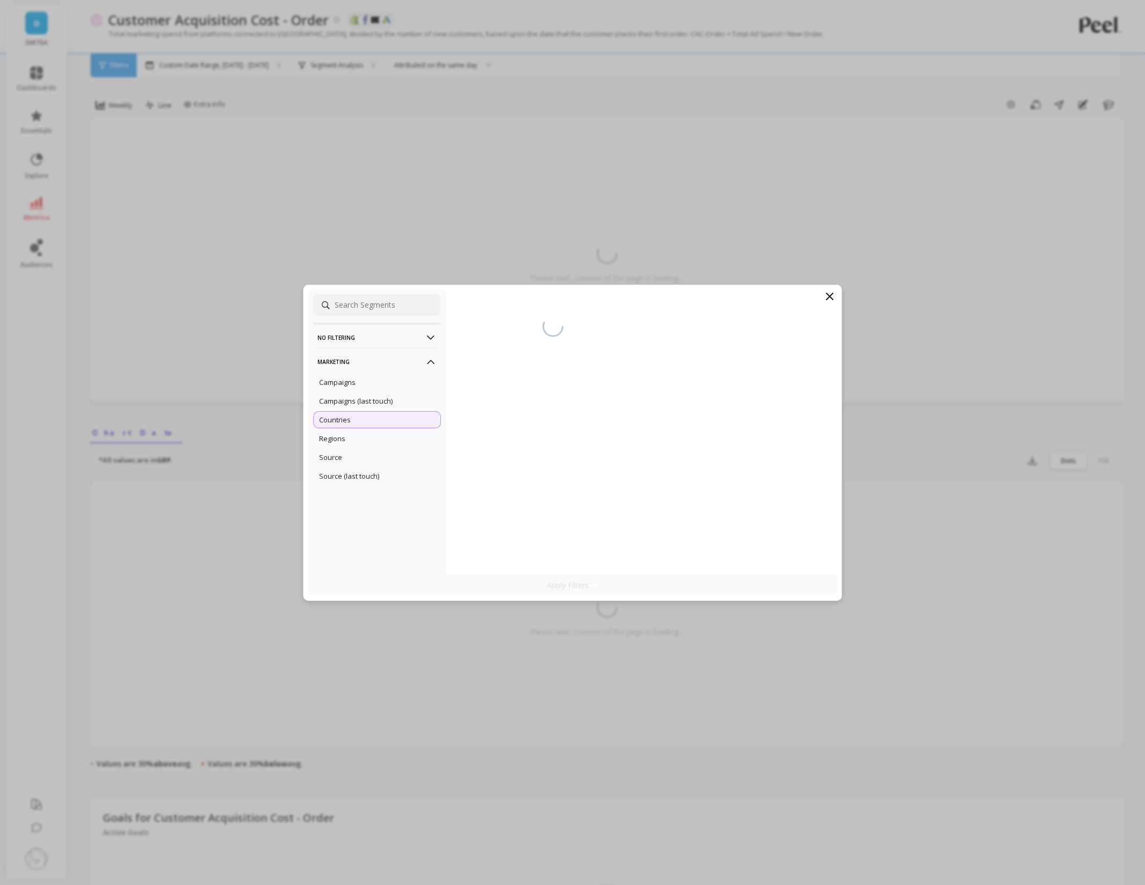  Describe the element at coordinates (349, 476) in the screenshot. I see `p: Source (last touch)` at that location.